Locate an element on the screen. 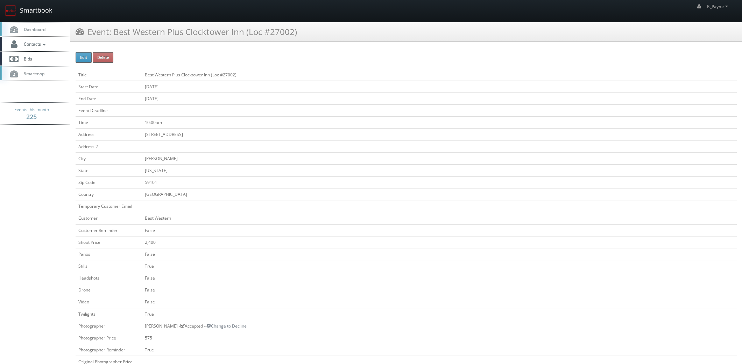  td: 10:00am is located at coordinates (439, 122).